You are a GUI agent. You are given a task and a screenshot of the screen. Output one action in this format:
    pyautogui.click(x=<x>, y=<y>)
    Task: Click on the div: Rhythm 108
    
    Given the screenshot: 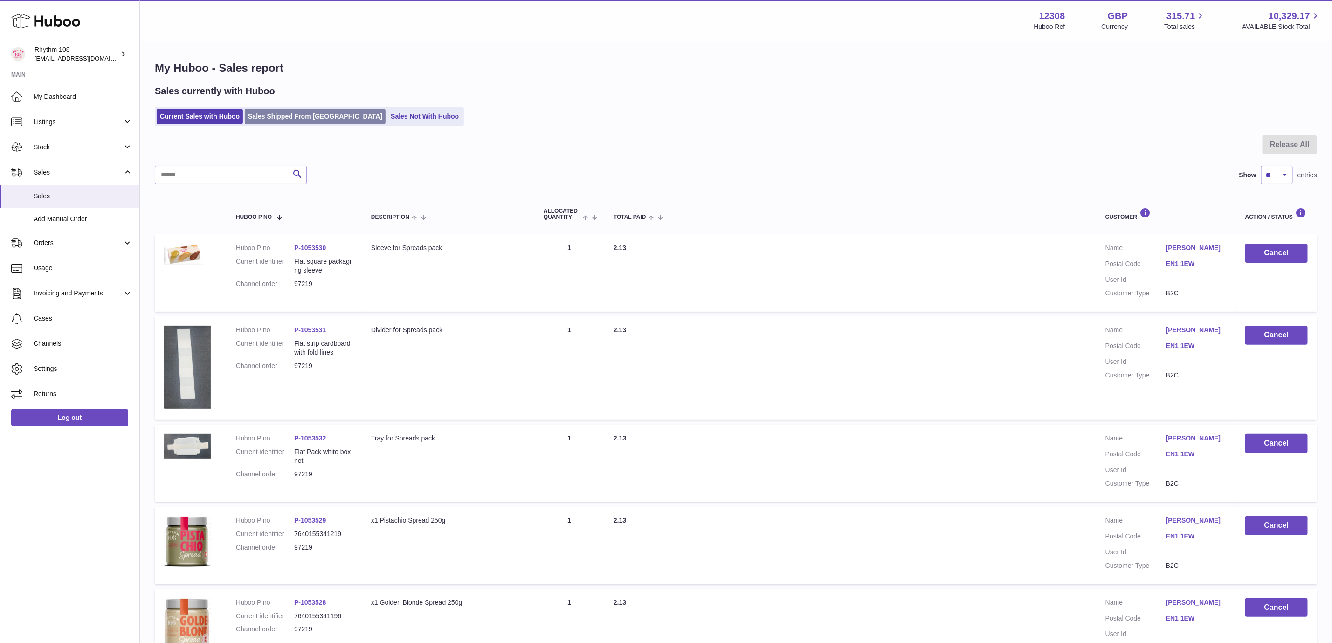 What is the action you would take?
    pyautogui.click(x=76, y=54)
    